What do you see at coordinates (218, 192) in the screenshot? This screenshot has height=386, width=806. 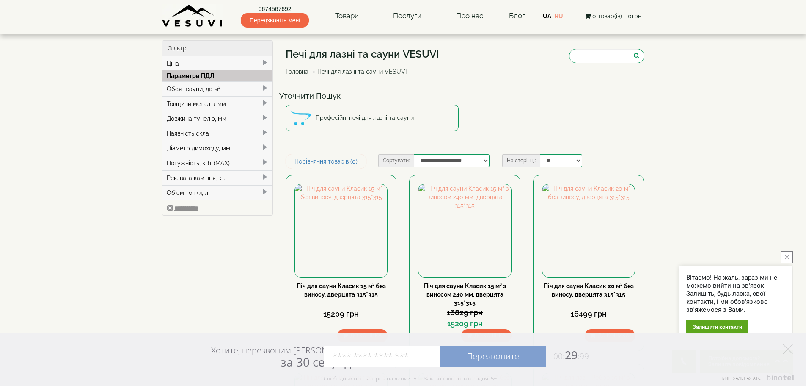 I see `div: Об'єм топки, л` at bounding box center [218, 192].